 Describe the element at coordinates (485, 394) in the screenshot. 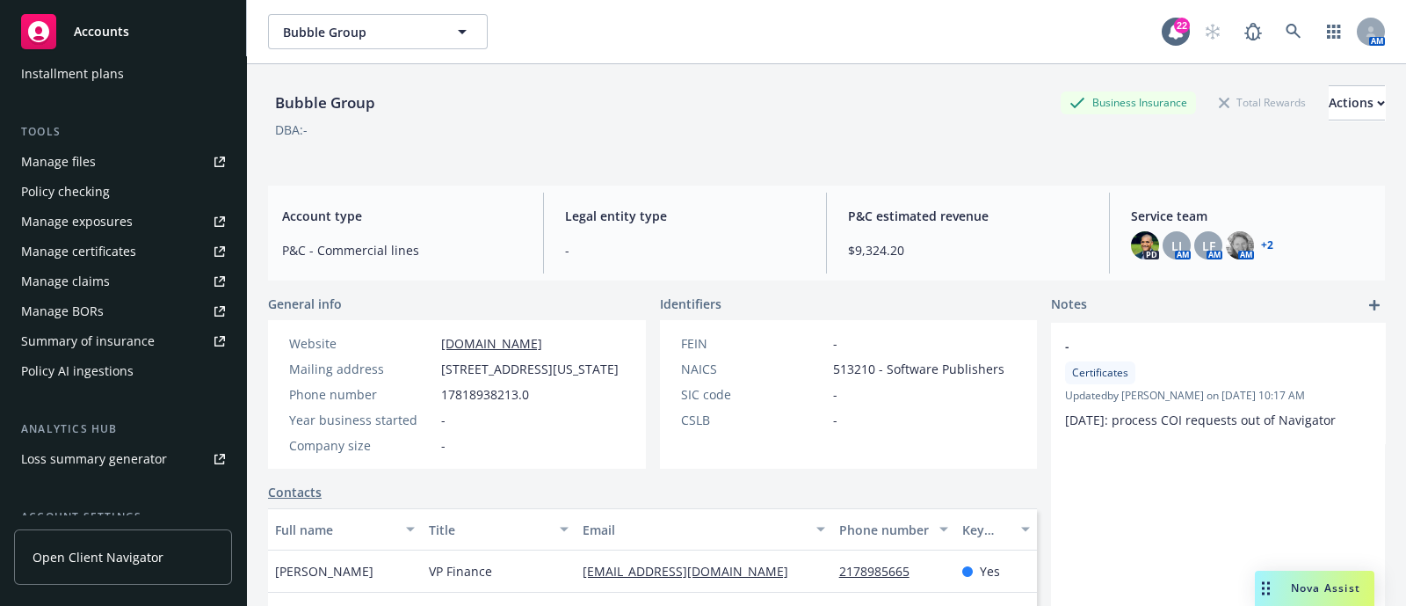

I see `span: 17818938213.0` at that location.